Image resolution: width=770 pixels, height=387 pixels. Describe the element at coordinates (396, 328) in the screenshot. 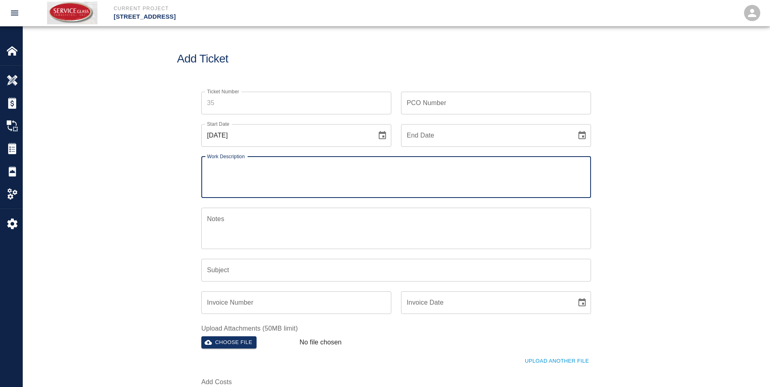

I see `label: Upload Attachments (50MB limit)` at that location.